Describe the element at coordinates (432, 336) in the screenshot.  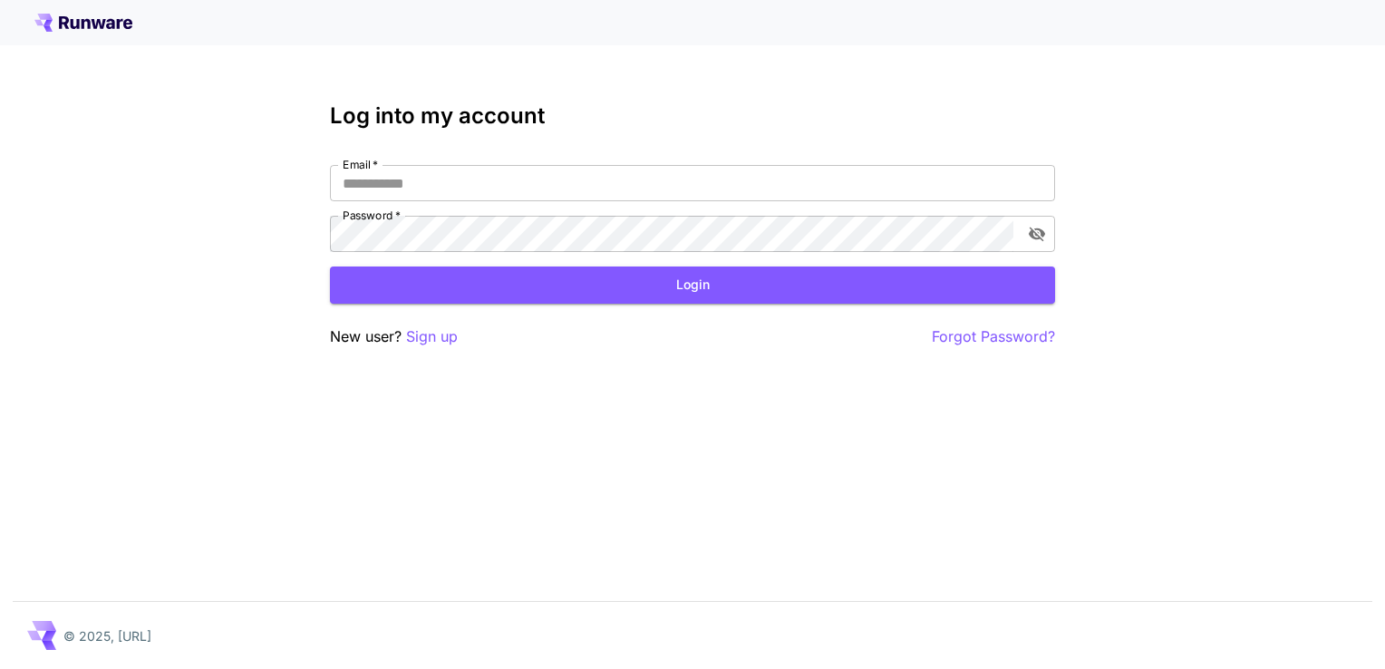
I see `button: Sign up` at that location.